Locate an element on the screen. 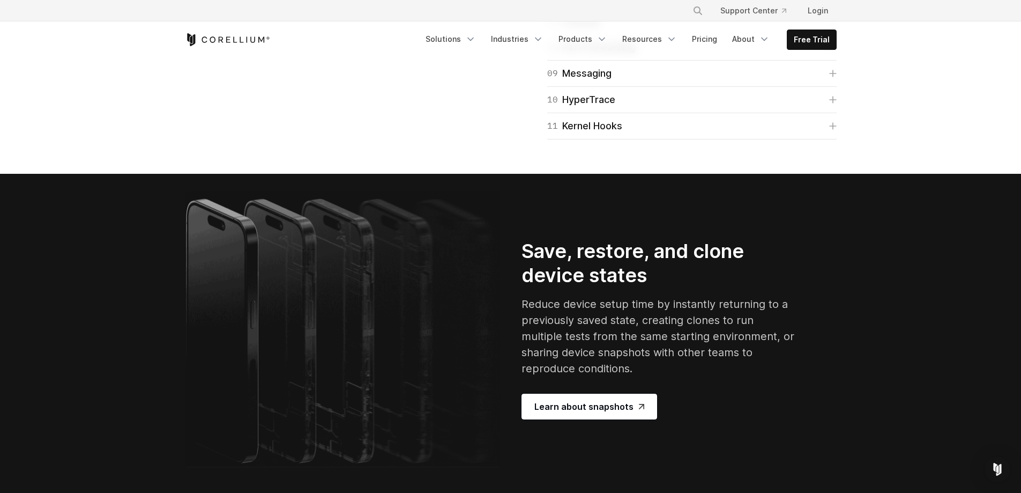 This screenshot has height=493, width=1021. a: Resources is located at coordinates (650, 39).